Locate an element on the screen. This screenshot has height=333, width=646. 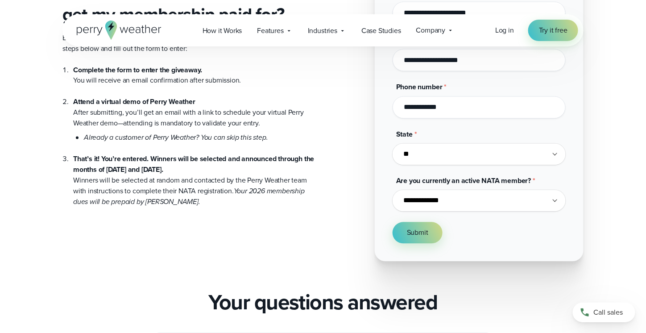
span: How it Works is located at coordinates (222, 31).